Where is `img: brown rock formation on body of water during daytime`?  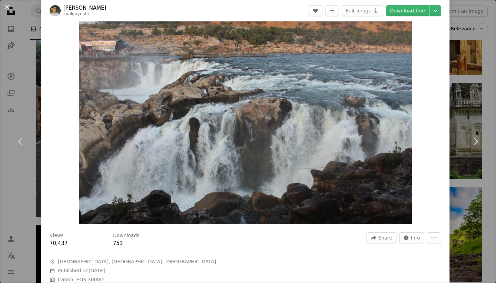
img: brown rock formation on body of water during daytime is located at coordinates (246, 112).